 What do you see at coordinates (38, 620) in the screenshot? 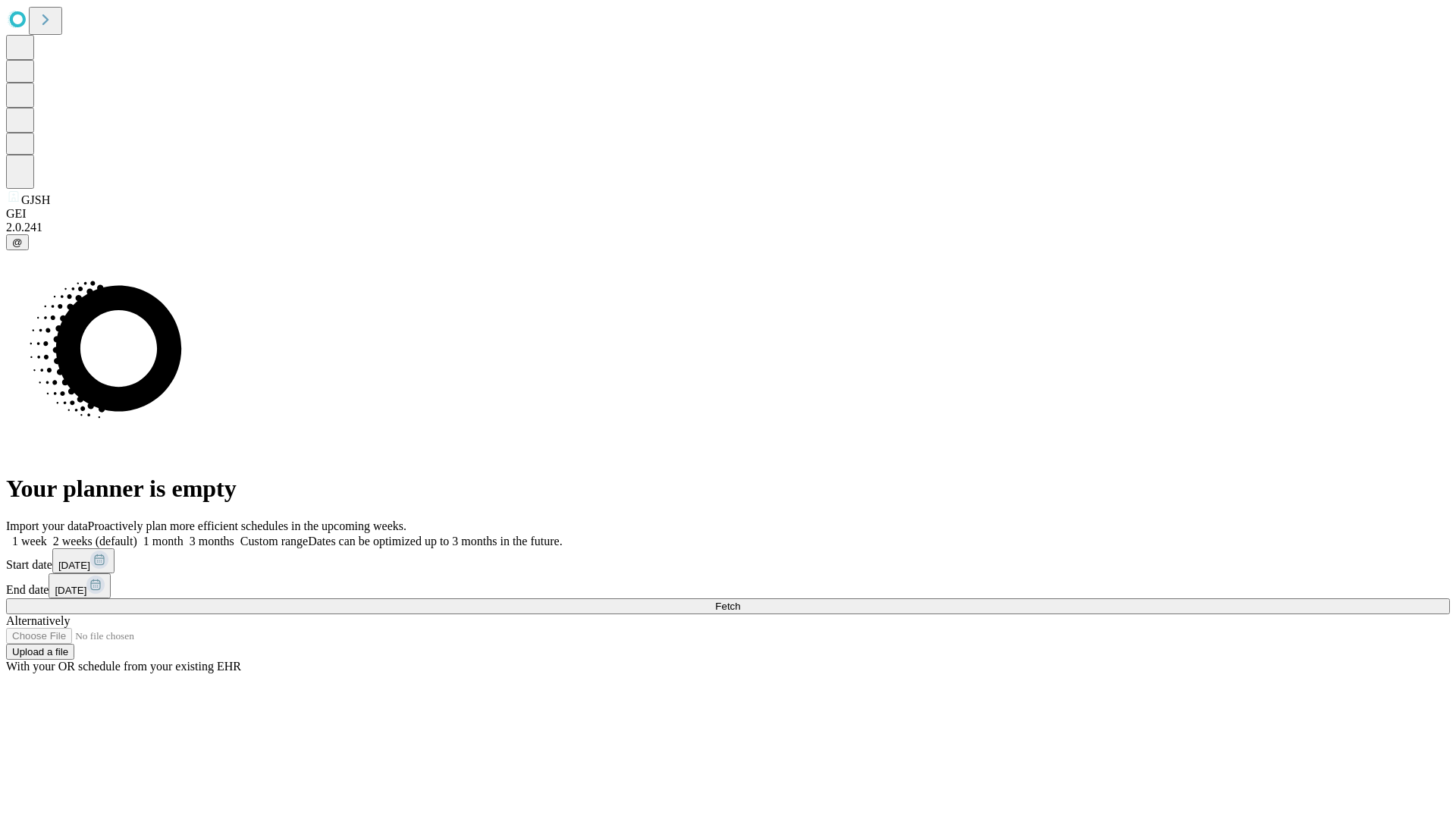
I see `span: Alternatively` at bounding box center [38, 620].